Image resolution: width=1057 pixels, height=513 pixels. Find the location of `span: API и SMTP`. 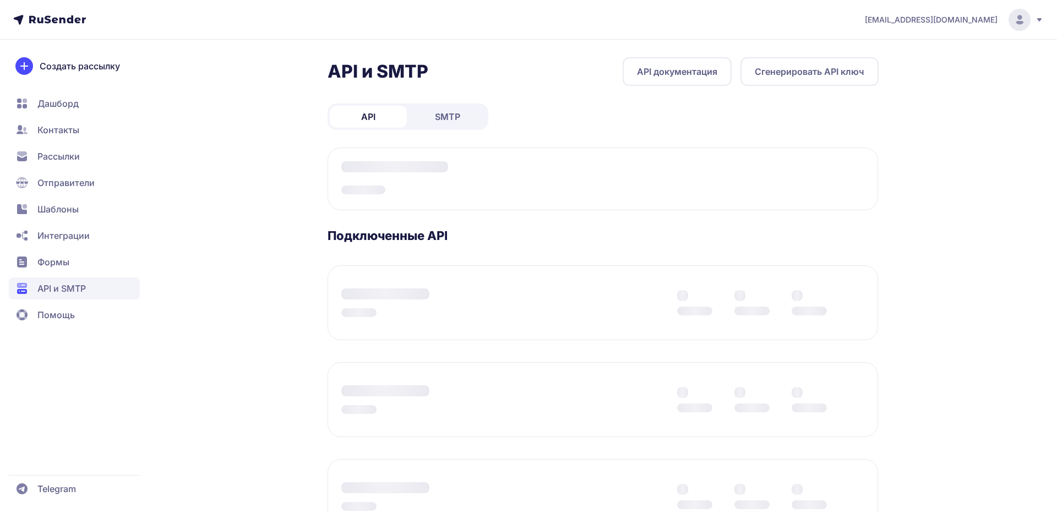

span: API и SMTP is located at coordinates (62, 289).